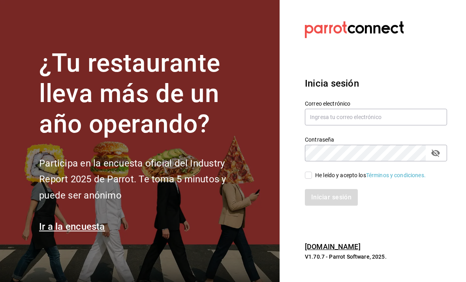 This screenshot has height=282, width=466. Describe the element at coordinates (72, 226) in the screenshot. I see `a: Ir a la encuesta` at that location.